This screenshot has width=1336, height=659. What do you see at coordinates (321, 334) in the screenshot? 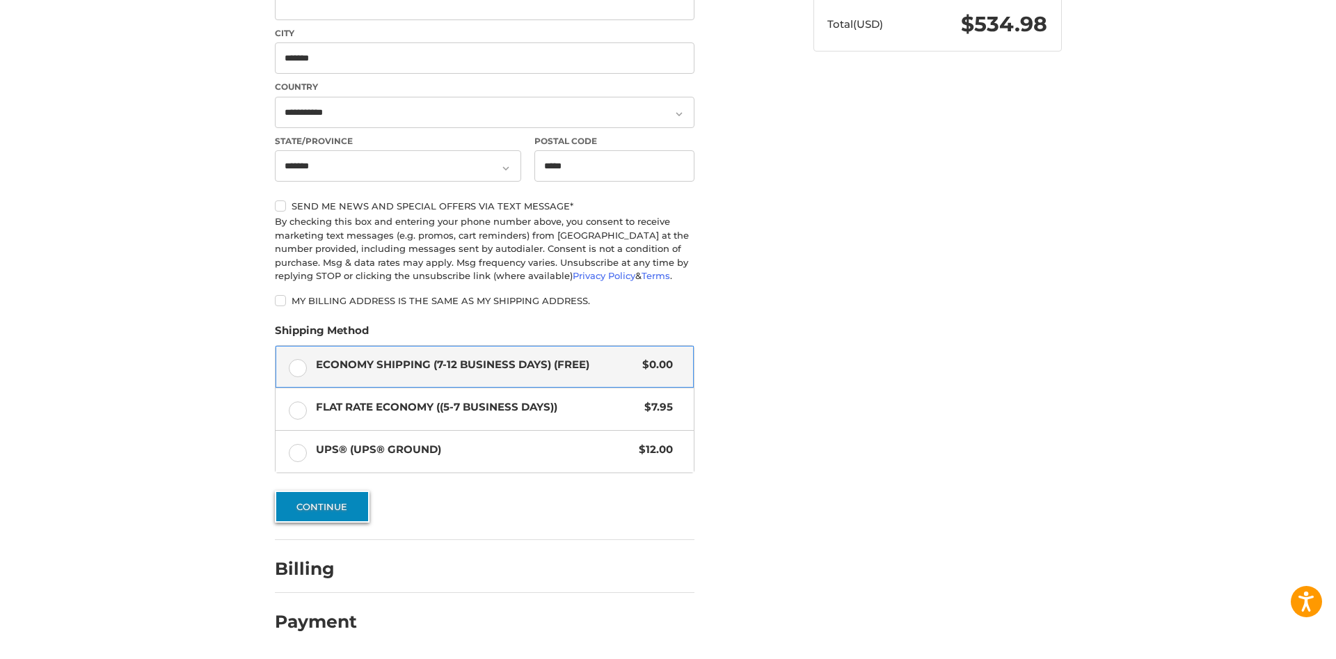
I see `legend: Shipping Method` at bounding box center [321, 334].